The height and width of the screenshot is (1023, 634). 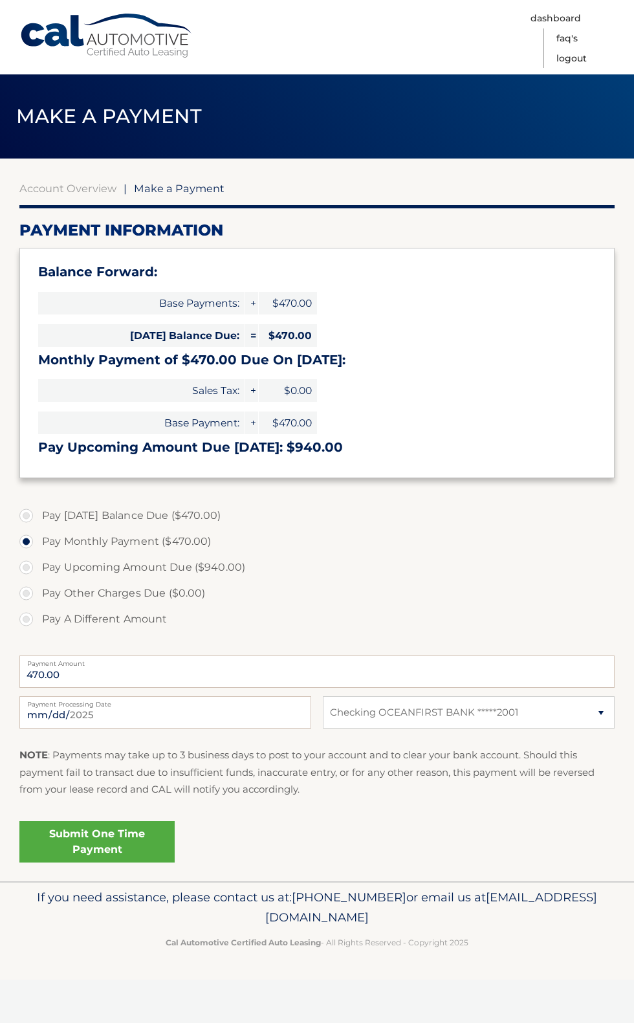 What do you see at coordinates (243, 942) in the screenshot?
I see `strong: Cal Automotive Certified Auto Leasing` at bounding box center [243, 942].